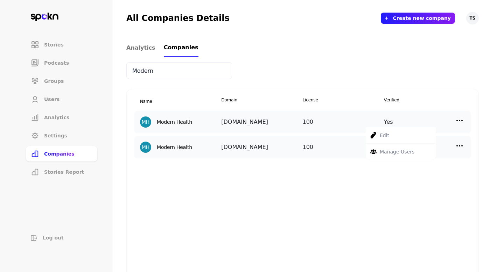 The width and height of the screenshot is (504, 272). Describe the element at coordinates (343, 101) in the screenshot. I see `span: License` at that location.